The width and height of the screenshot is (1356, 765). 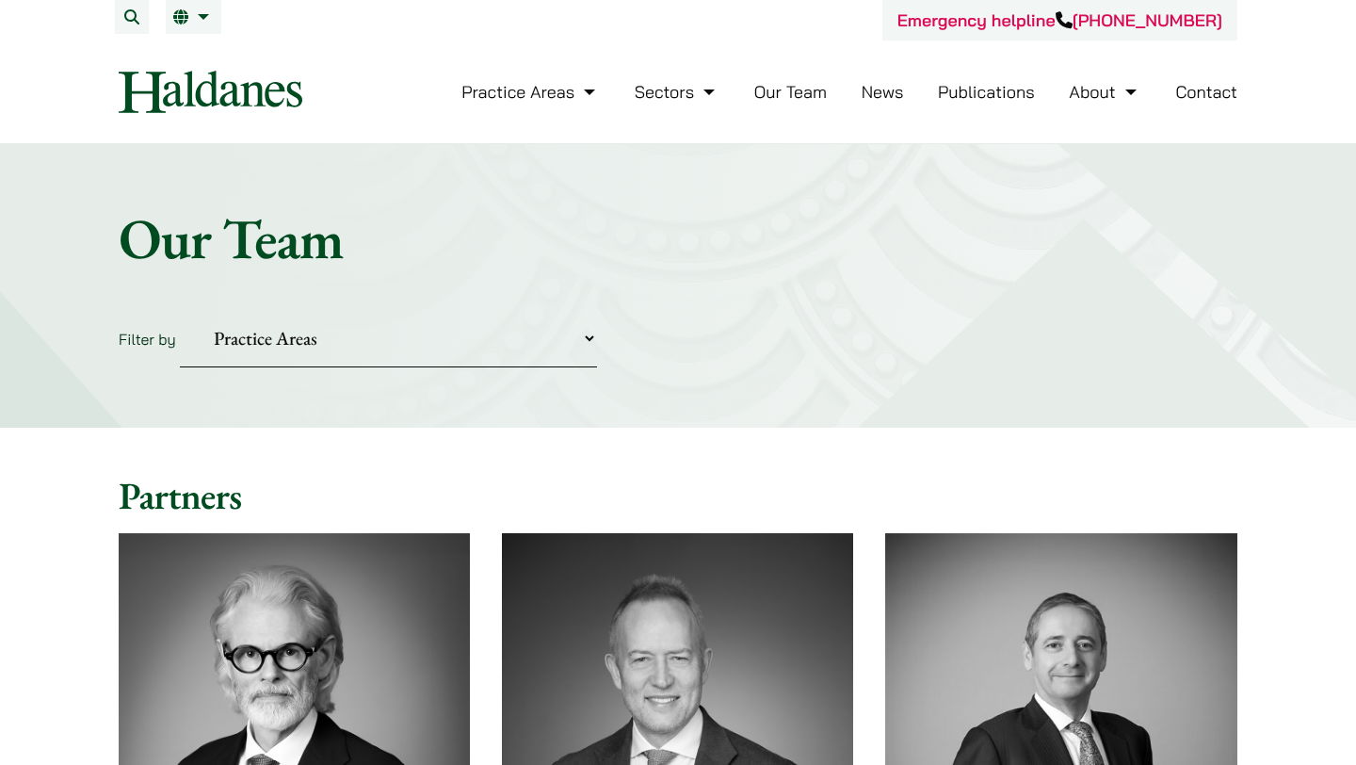 I want to click on a: Publications, so click(x=986, y=91).